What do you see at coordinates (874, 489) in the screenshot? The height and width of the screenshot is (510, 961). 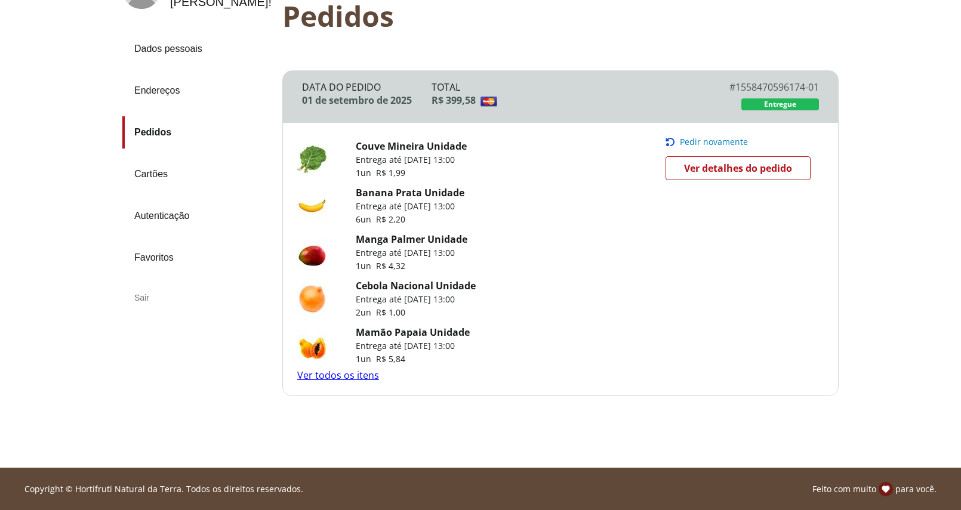 I see `p: Feito com muito para você.` at bounding box center [874, 489].